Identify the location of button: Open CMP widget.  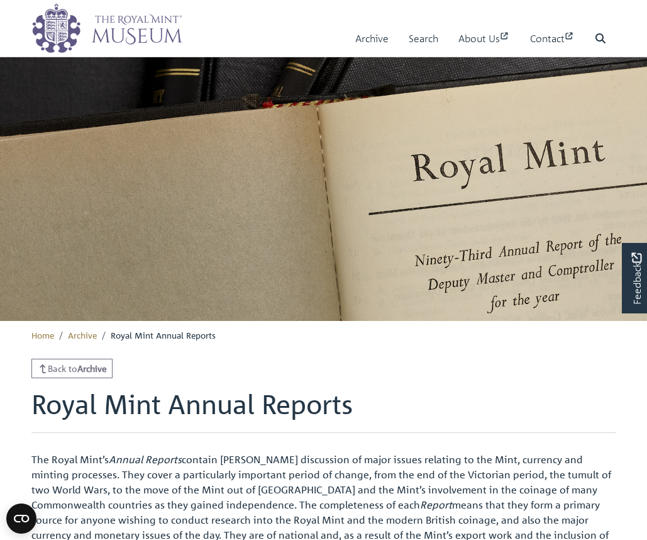
(21, 518).